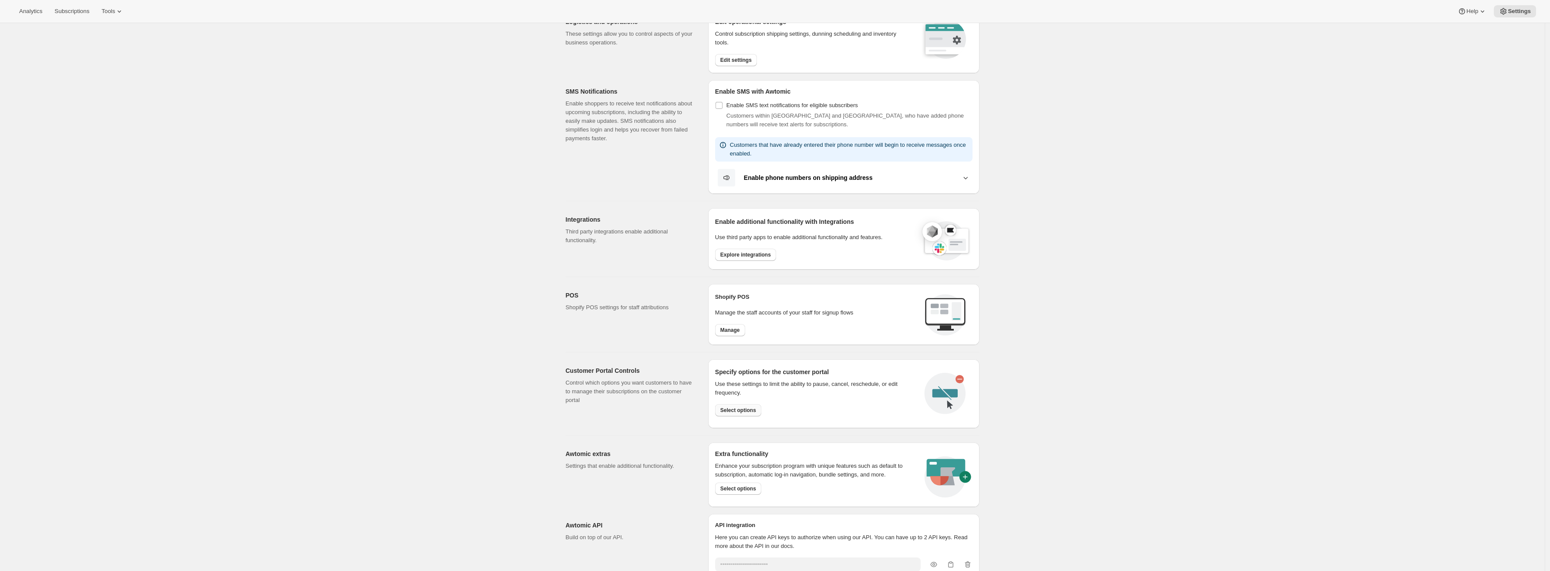  Describe the element at coordinates (816, 372) in the screenshot. I see `h2: Specify options for the customer portal` at that location.